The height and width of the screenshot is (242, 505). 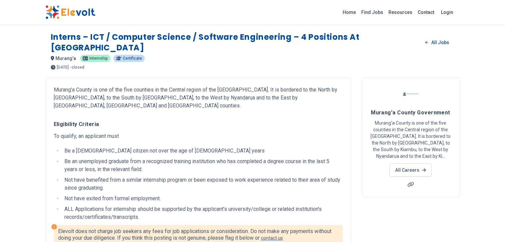 I want to click on a: Contact, so click(x=426, y=12).